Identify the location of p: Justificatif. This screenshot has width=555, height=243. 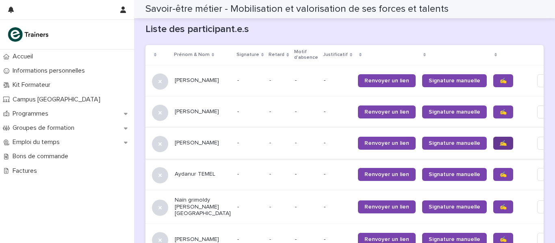
(335, 55).